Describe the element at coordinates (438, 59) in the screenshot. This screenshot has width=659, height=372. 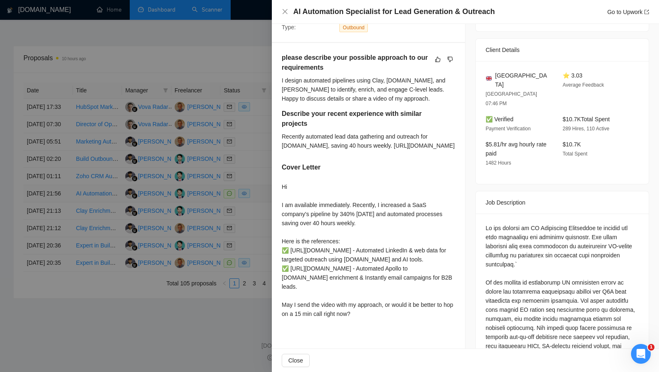
I see `span: like` at that location.